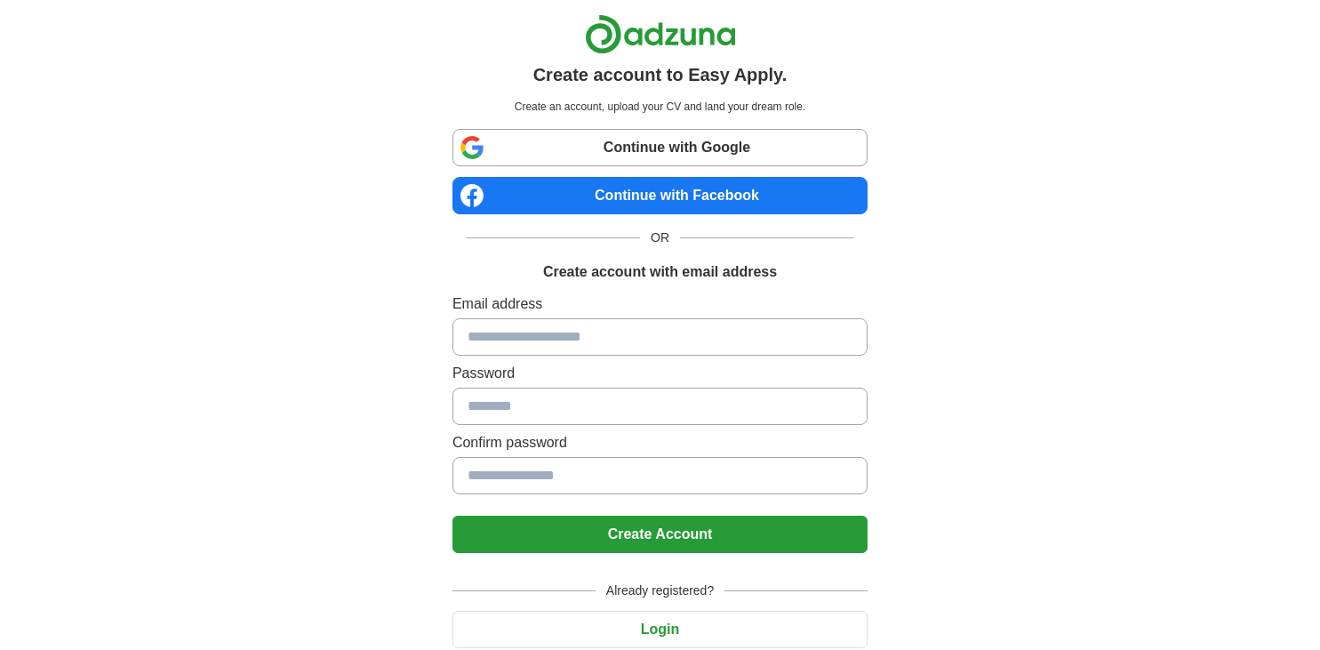 The width and height of the screenshot is (1320, 650). Describe the element at coordinates (660, 304) in the screenshot. I see `label: Email address` at that location.